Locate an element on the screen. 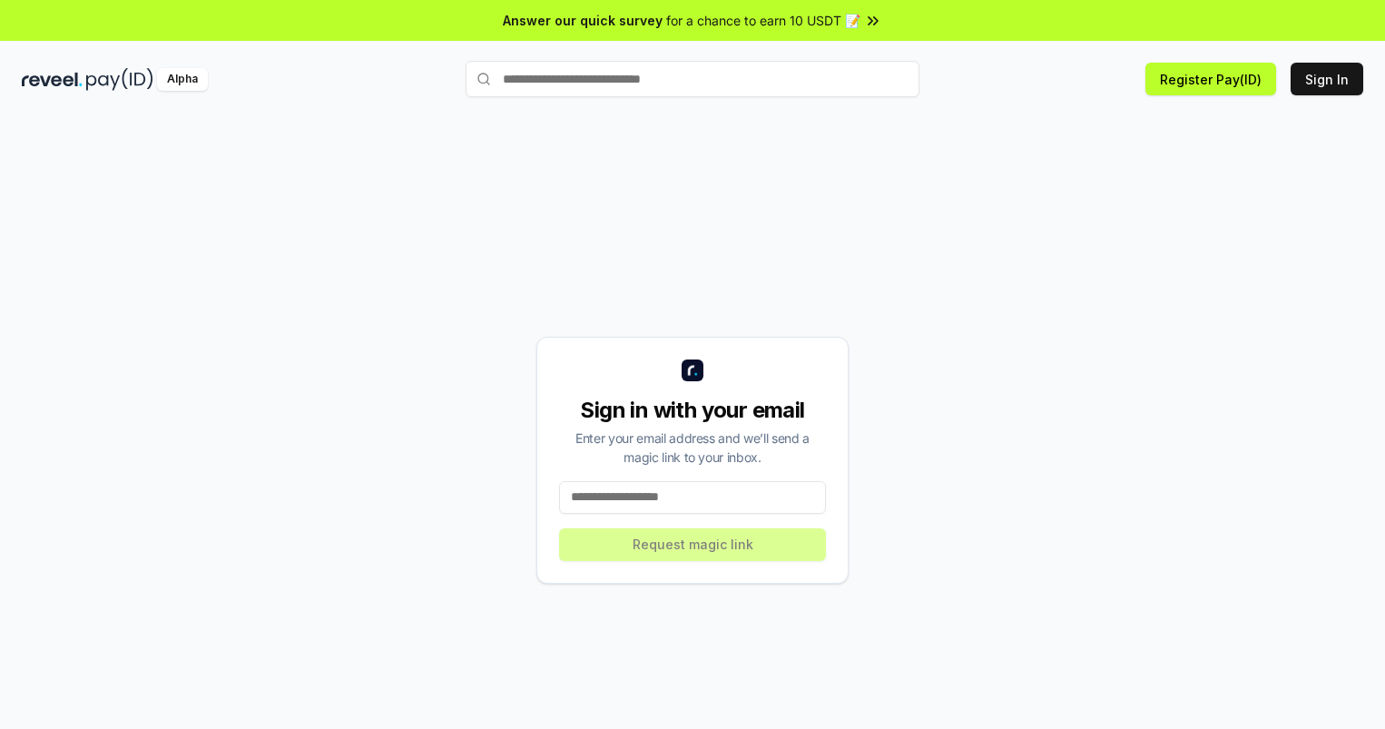 The width and height of the screenshot is (1385, 729). button: Register Pay(ID) is located at coordinates (1211, 79).